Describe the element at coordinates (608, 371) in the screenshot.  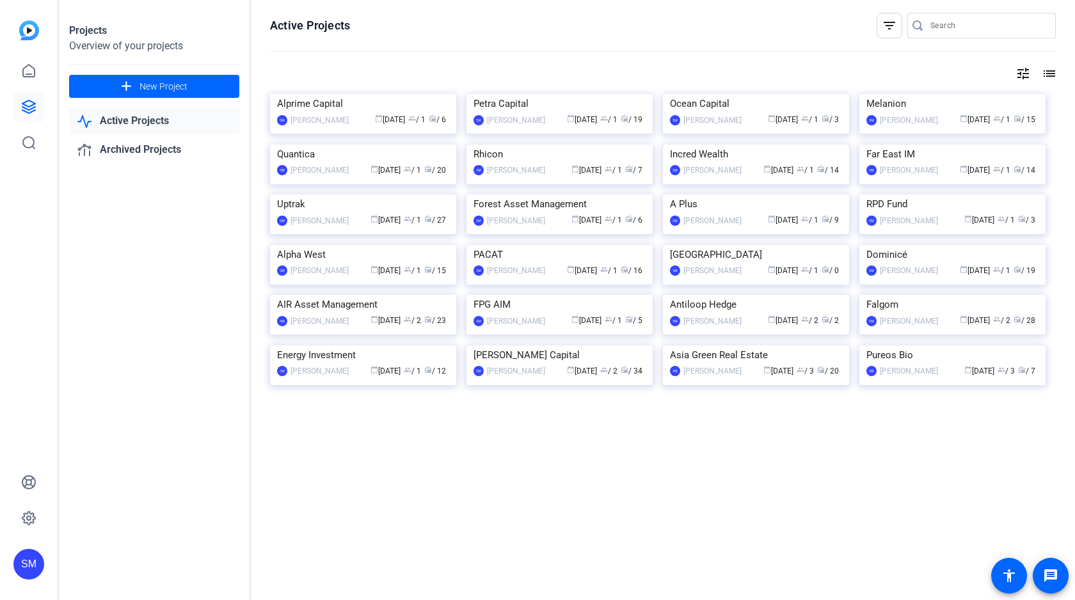
I see `span: / 2` at that location.